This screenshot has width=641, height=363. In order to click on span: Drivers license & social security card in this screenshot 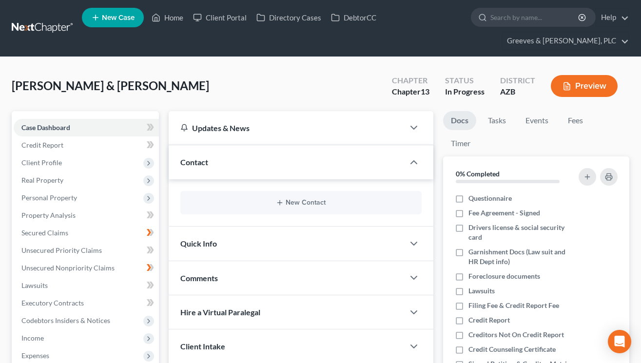, I will do `click(522, 233)`.